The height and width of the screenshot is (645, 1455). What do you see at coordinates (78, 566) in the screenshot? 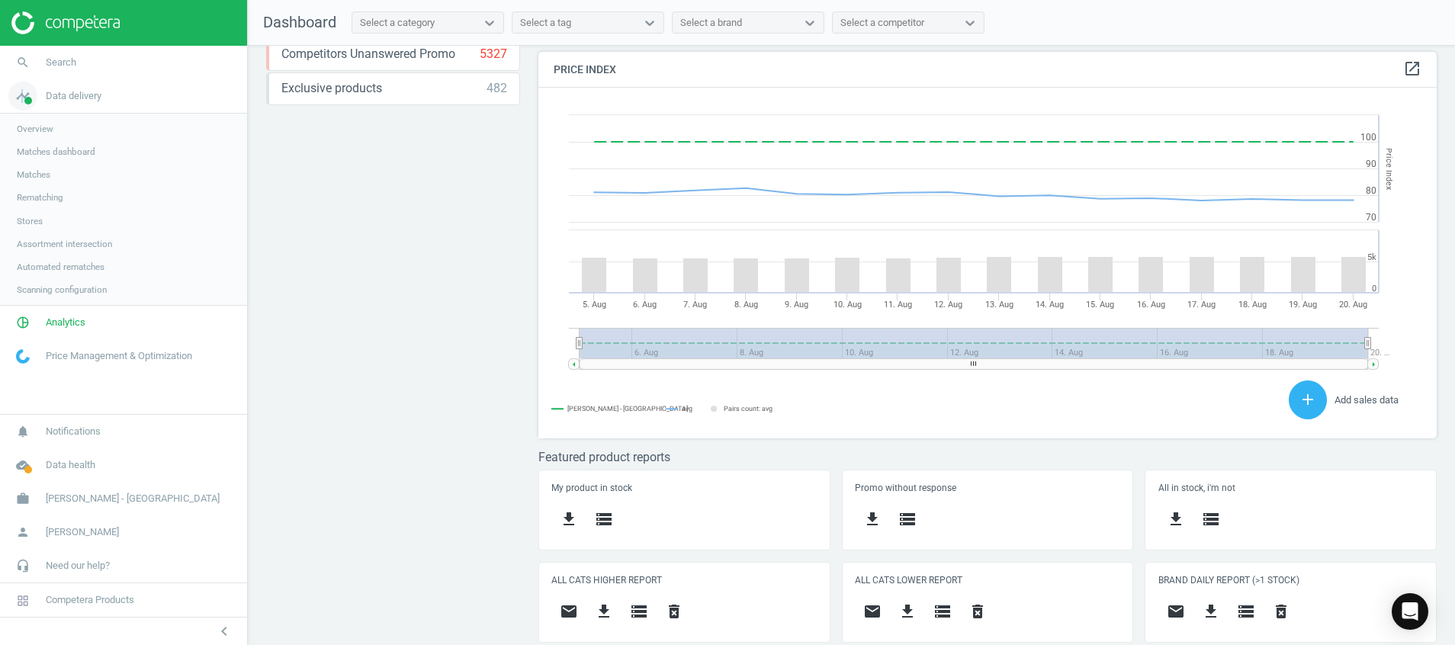
I see `span: Need our help?` at bounding box center [78, 566].